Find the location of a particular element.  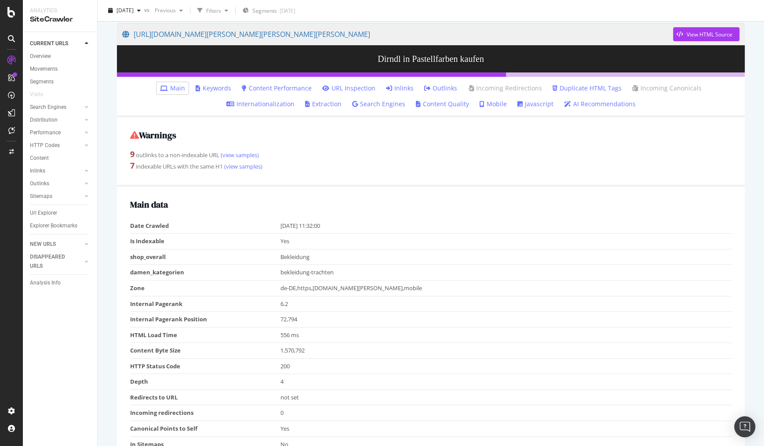

button: View HTML Source is located at coordinates (706, 34).